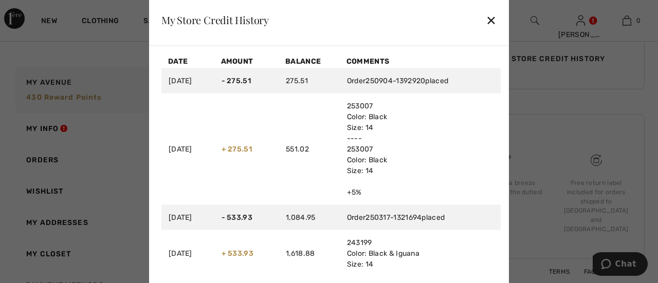 The width and height of the screenshot is (658, 283). I want to click on span: Chat, so click(33, 12).